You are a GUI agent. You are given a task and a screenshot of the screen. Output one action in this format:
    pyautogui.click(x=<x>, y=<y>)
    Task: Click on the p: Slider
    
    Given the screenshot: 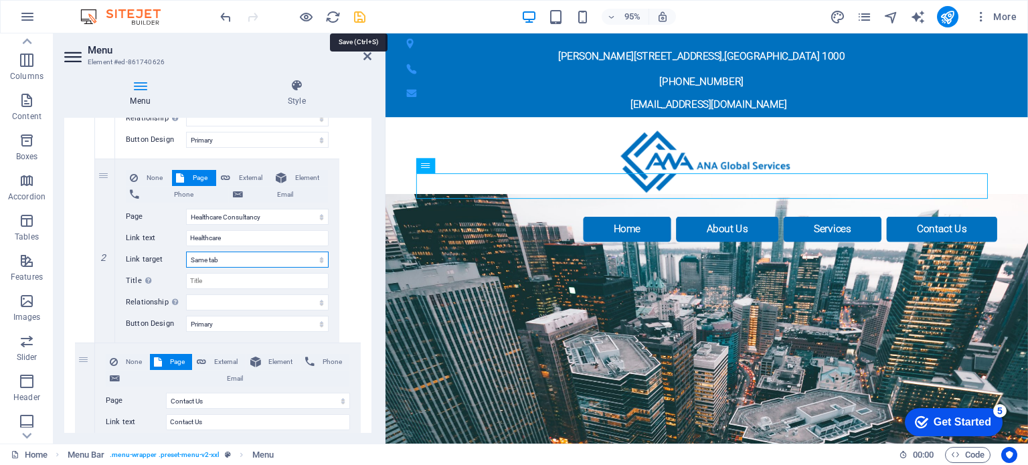 What is the action you would take?
    pyautogui.click(x=27, y=358)
    